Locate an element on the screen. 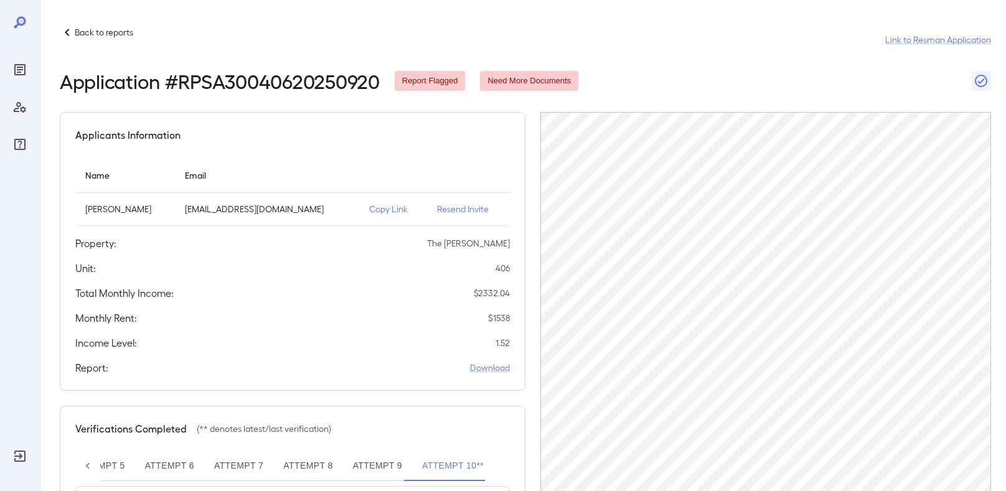  h5: Verifications Completed is located at coordinates (131, 429).